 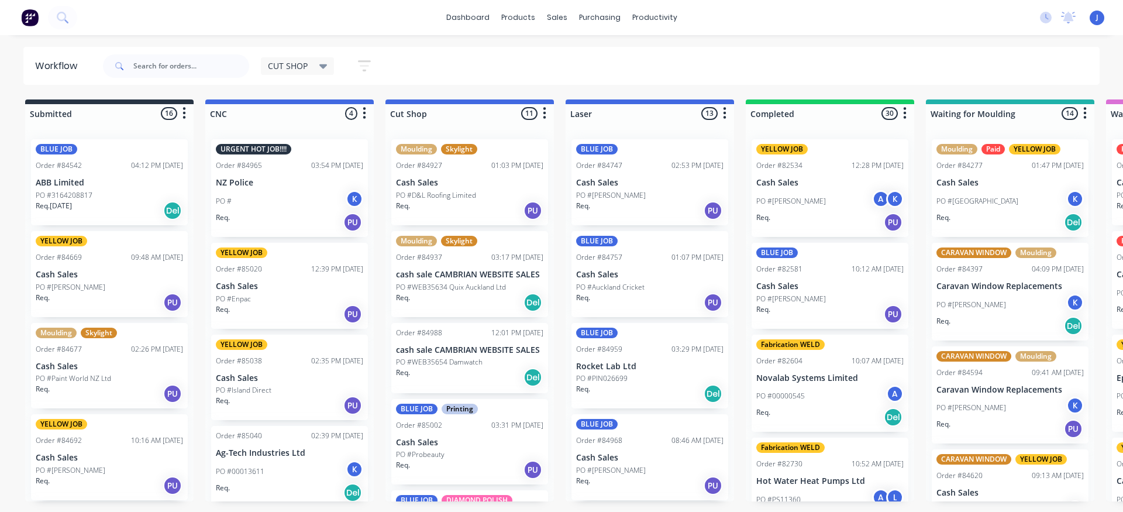 What do you see at coordinates (779, 165) in the screenshot?
I see `div: Order #82534` at bounding box center [779, 165].